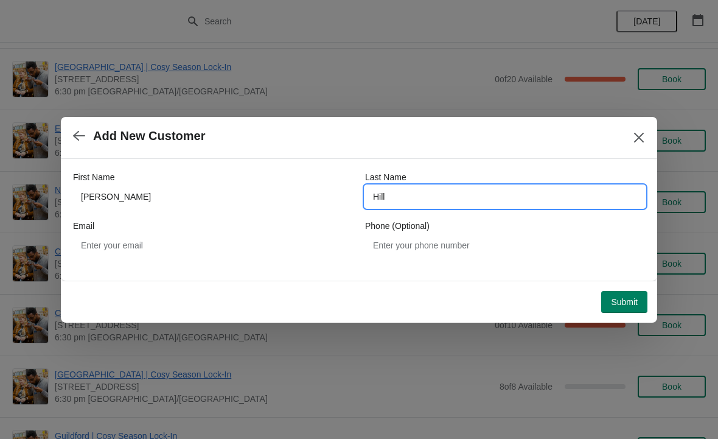  I want to click on button: Close, so click(639, 138).